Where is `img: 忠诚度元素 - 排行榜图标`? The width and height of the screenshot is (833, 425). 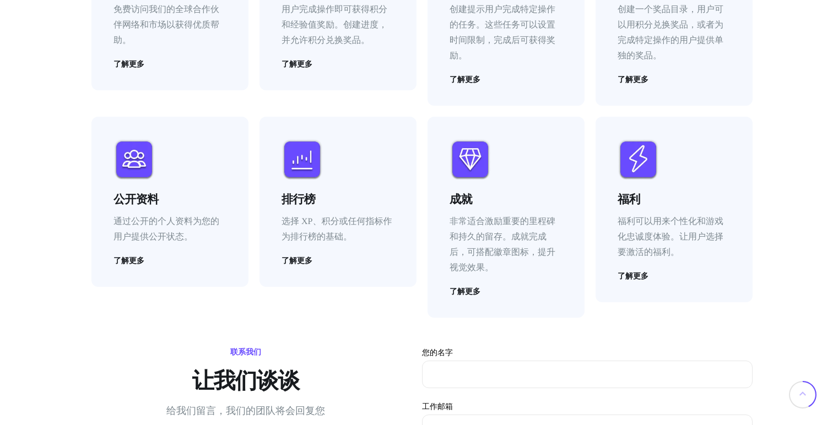 img: 忠诚度元素 - 排行榜图标 is located at coordinates (302, 159).